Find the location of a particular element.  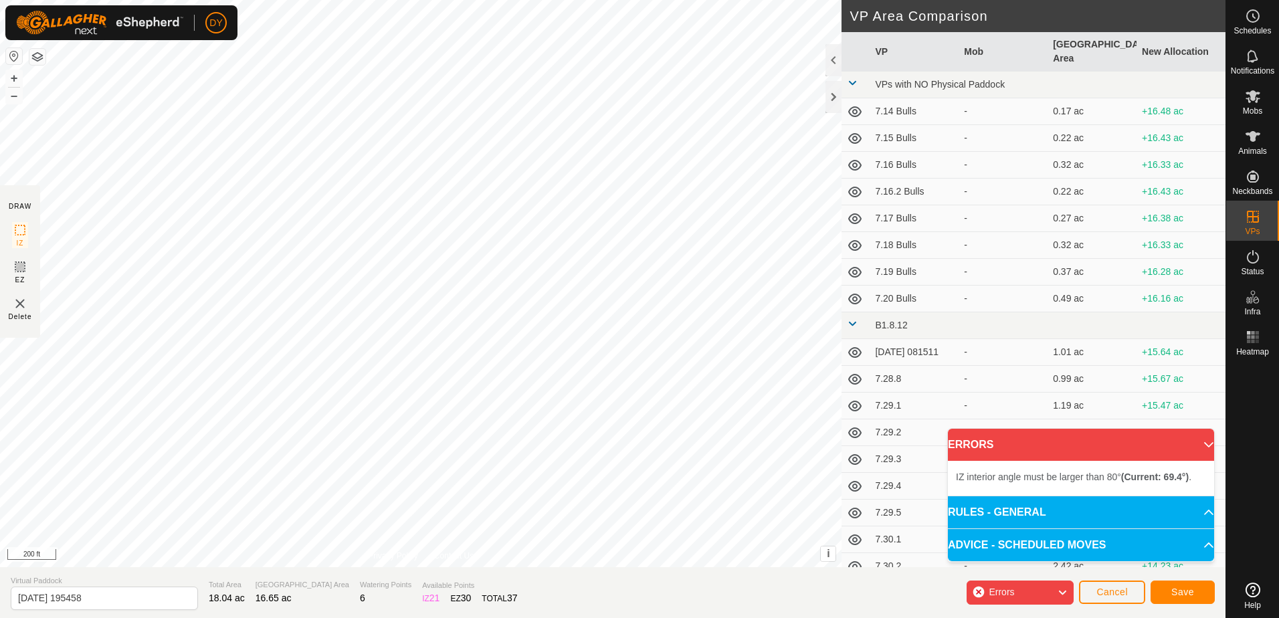

span: Infra is located at coordinates (1252, 312).